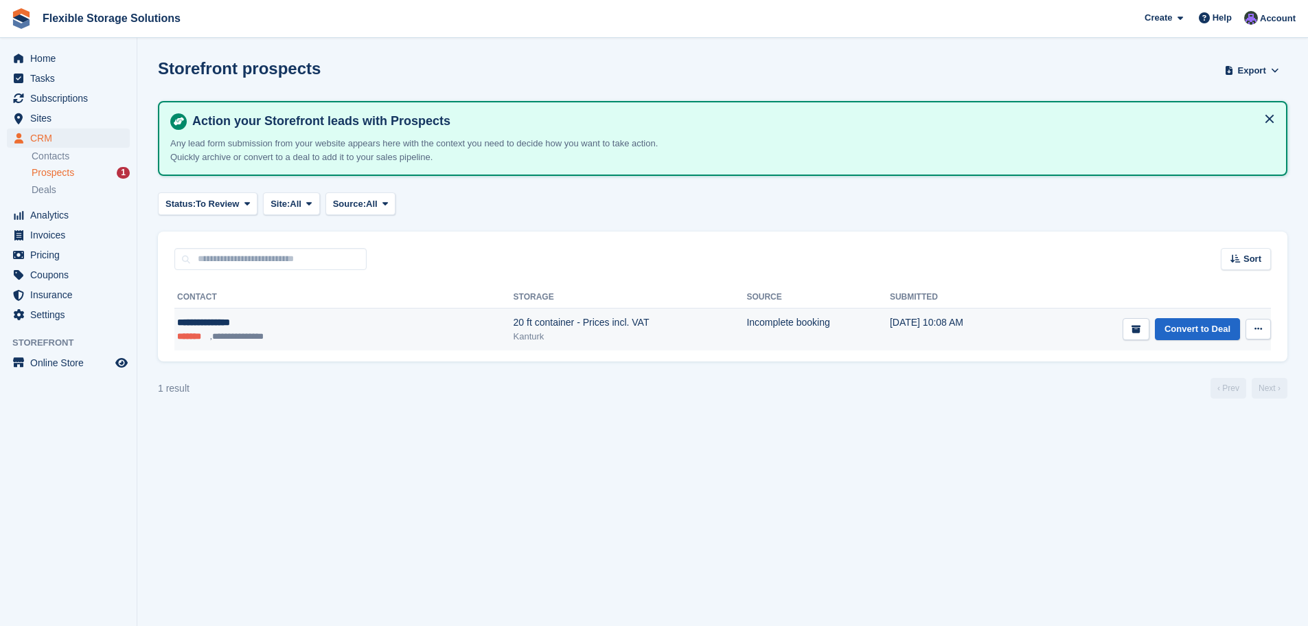  Describe the element at coordinates (1278, 19) in the screenshot. I see `span: Account` at that location.